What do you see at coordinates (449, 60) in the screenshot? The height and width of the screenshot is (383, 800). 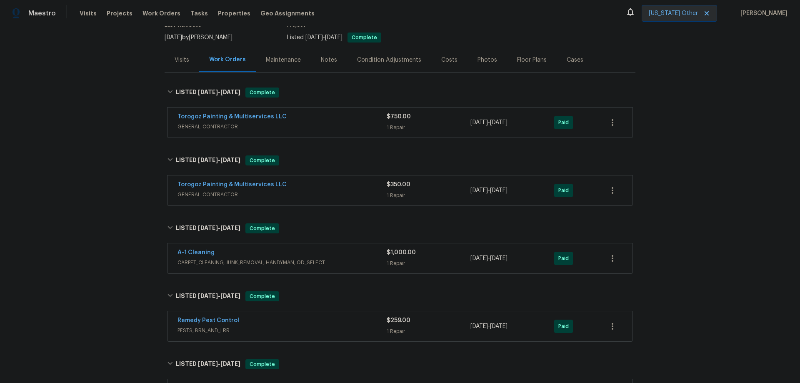 I see `div: Costs` at bounding box center [449, 60].